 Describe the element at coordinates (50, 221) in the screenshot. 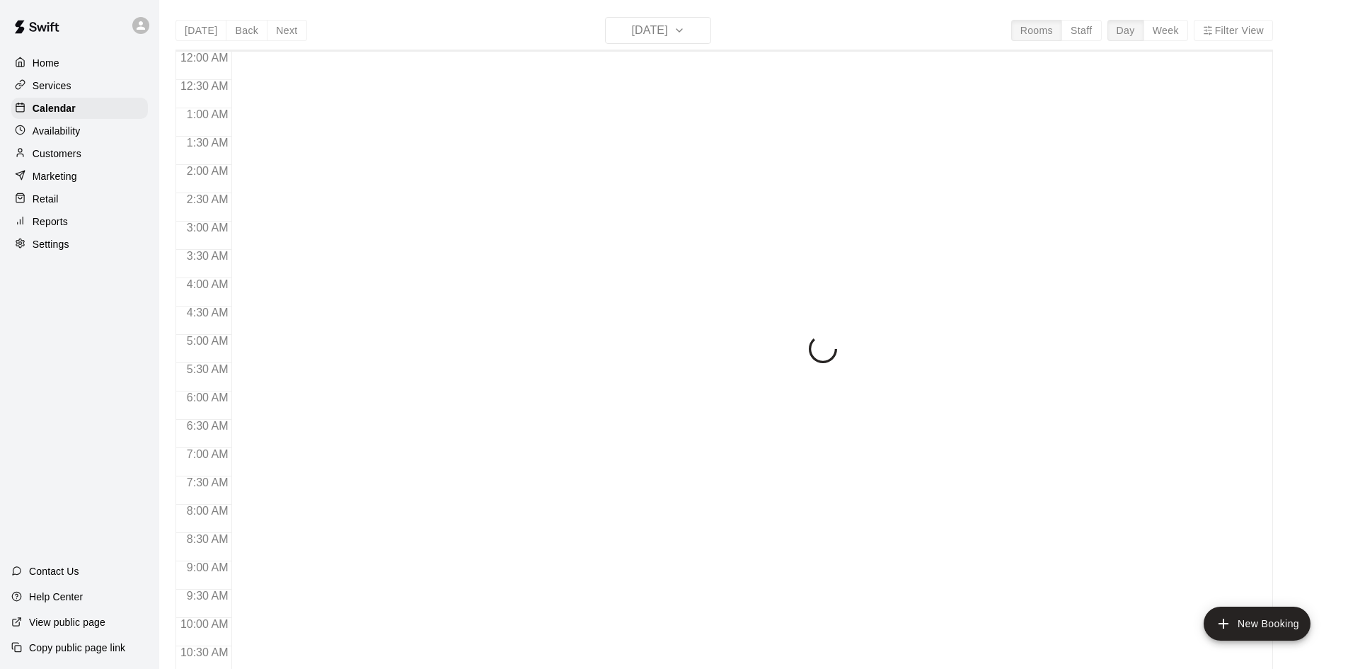

I see `p: Reports` at that location.